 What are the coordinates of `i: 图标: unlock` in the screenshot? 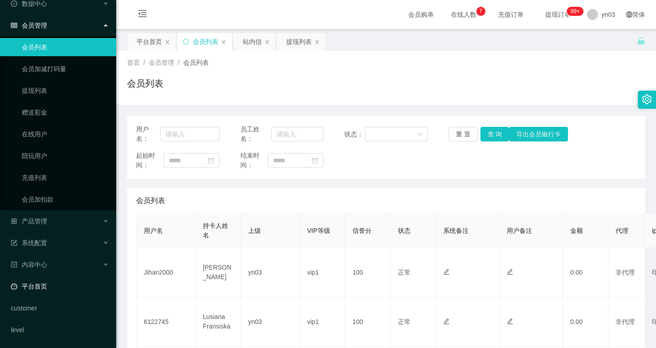 It's located at (641, 41).